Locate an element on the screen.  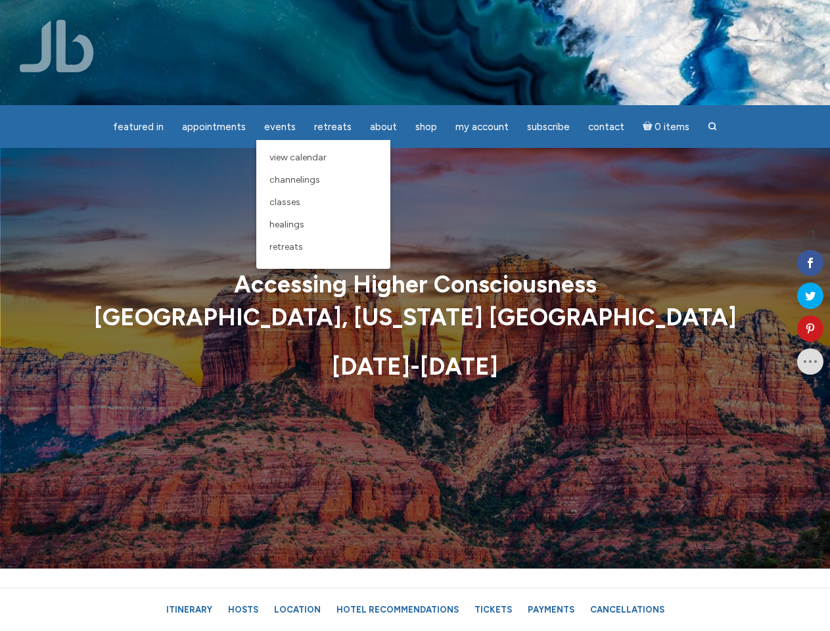
span: 0 items is located at coordinates (671, 127).